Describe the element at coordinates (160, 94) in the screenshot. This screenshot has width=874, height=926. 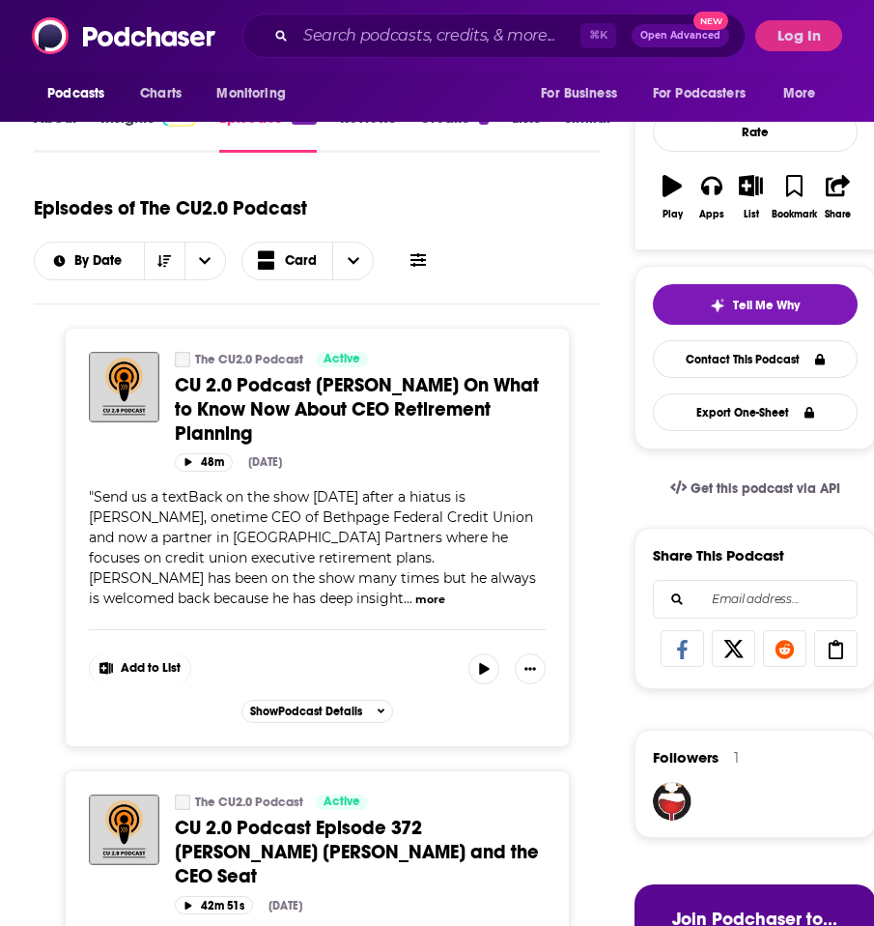
I see `span: Charts` at that location.